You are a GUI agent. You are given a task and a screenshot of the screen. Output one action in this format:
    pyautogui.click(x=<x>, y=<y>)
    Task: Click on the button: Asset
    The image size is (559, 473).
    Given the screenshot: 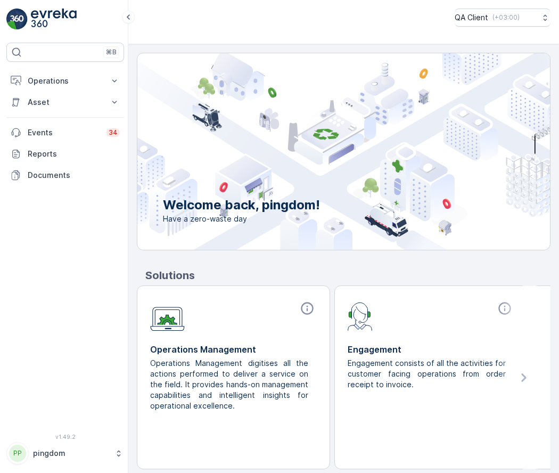 What is the action you would take?
    pyautogui.click(x=65, y=102)
    